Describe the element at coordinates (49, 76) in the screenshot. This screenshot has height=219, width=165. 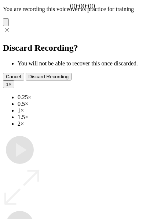
I see `button: Discard Recording` at that location.